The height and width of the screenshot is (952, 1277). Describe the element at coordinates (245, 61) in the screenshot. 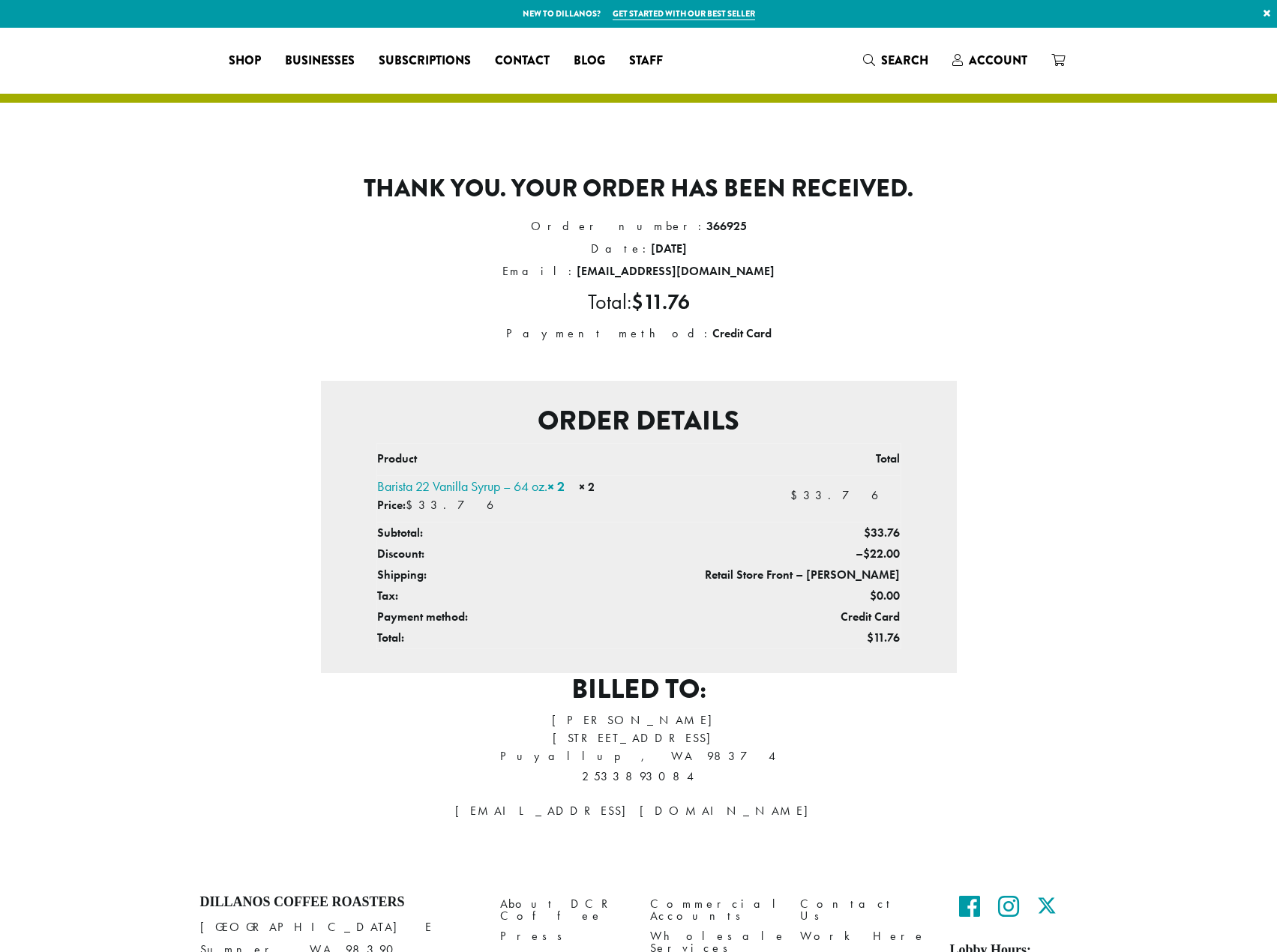

I see `a: Shop` at that location.